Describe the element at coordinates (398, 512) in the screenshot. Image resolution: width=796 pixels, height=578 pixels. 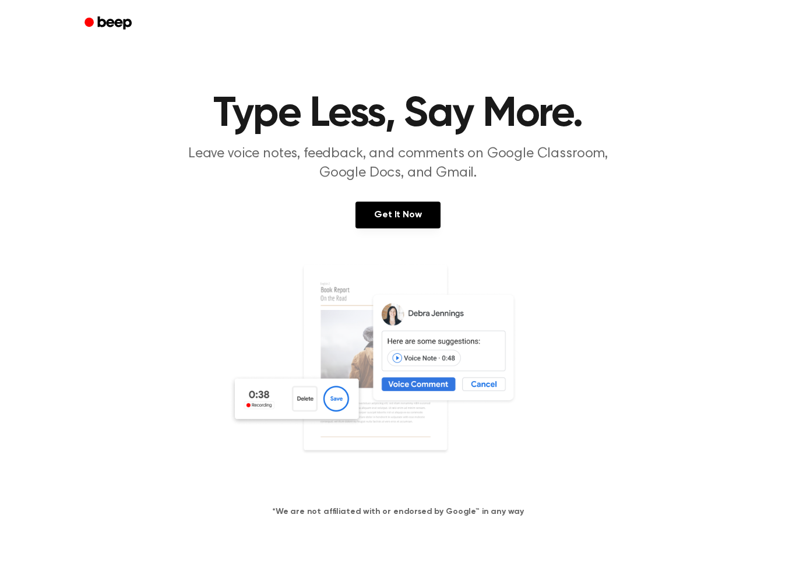
I see `h4: *We are not affiliated with or endorsed by Google™ in any way` at that location.